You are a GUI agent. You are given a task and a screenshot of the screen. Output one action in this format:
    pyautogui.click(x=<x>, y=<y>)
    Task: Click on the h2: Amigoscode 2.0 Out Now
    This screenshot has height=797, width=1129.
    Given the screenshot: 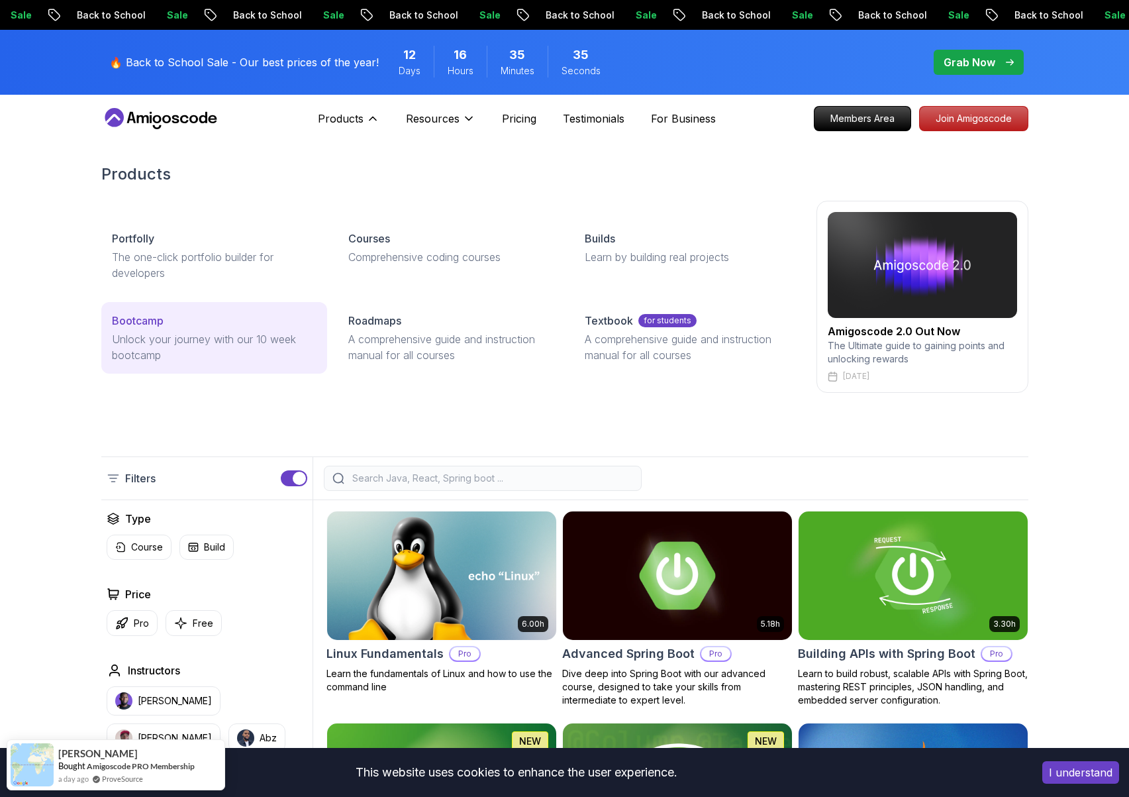 What is the action you would take?
    pyautogui.click(x=923, y=331)
    